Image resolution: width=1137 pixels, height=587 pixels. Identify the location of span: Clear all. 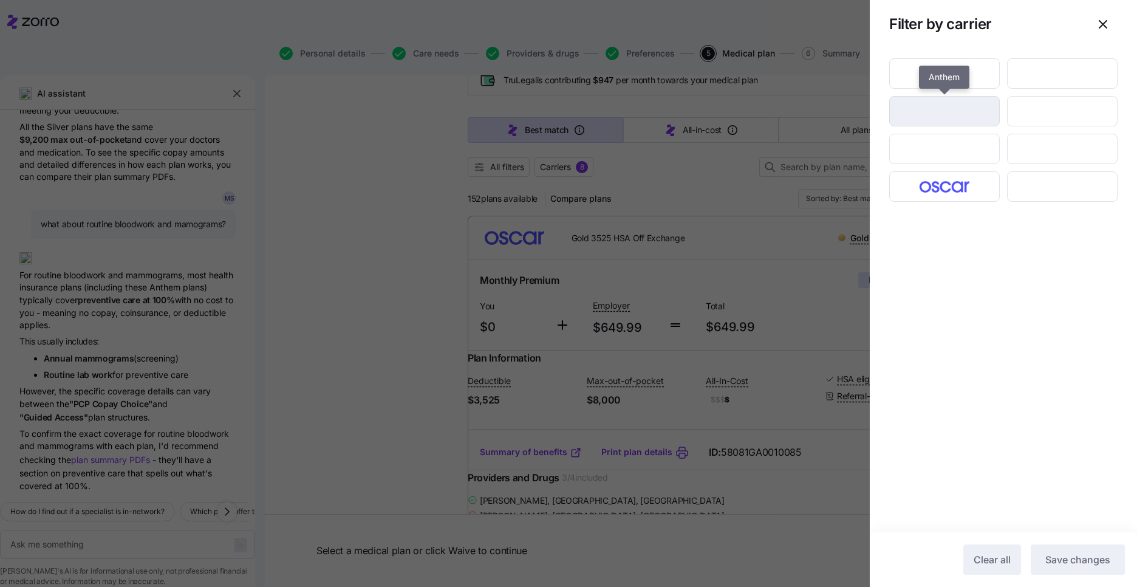
(992, 559).